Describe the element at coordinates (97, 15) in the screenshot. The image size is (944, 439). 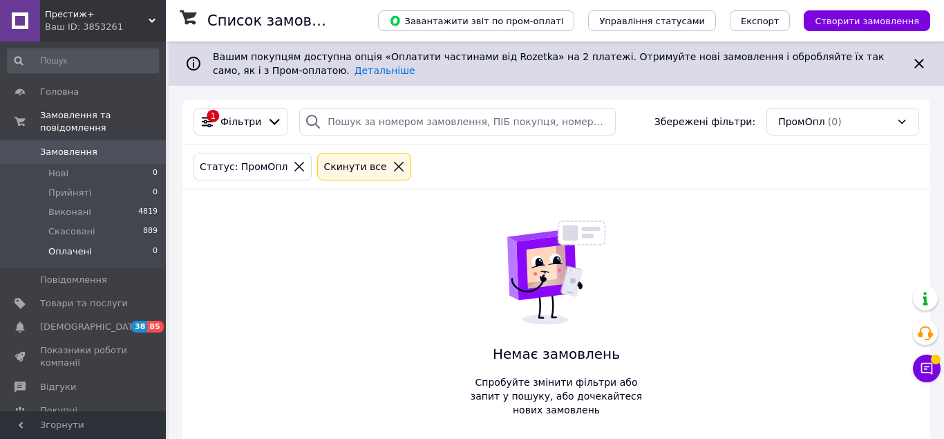
I see `span: Престиж+` at that location.